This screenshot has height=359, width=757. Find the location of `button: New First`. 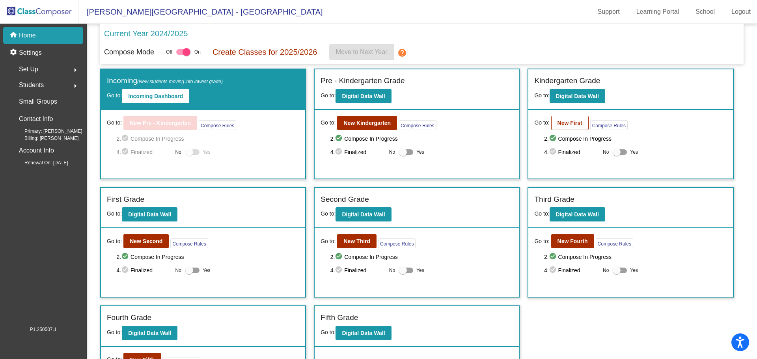

button: New First is located at coordinates (570, 123).